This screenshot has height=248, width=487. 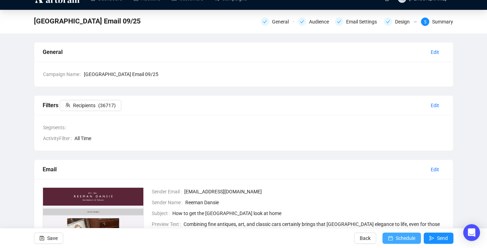 What do you see at coordinates (82, 105) in the screenshot?
I see `span: Filters` at bounding box center [82, 105].